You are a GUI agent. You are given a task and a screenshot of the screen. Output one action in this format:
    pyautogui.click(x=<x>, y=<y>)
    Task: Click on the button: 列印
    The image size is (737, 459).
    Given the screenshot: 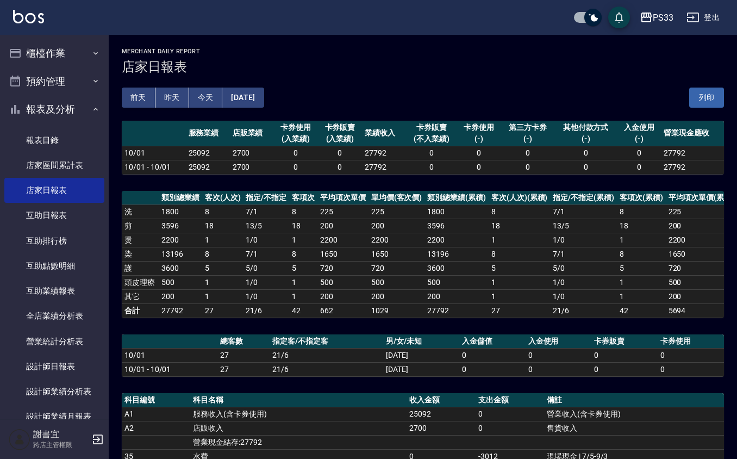 What is the action you would take?
    pyautogui.click(x=707, y=97)
    